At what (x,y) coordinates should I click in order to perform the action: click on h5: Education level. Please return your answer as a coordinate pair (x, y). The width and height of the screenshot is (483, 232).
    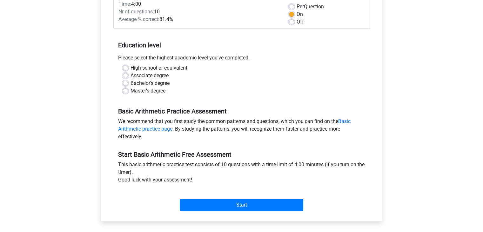
    Looking at the image, I should click on (242, 45).